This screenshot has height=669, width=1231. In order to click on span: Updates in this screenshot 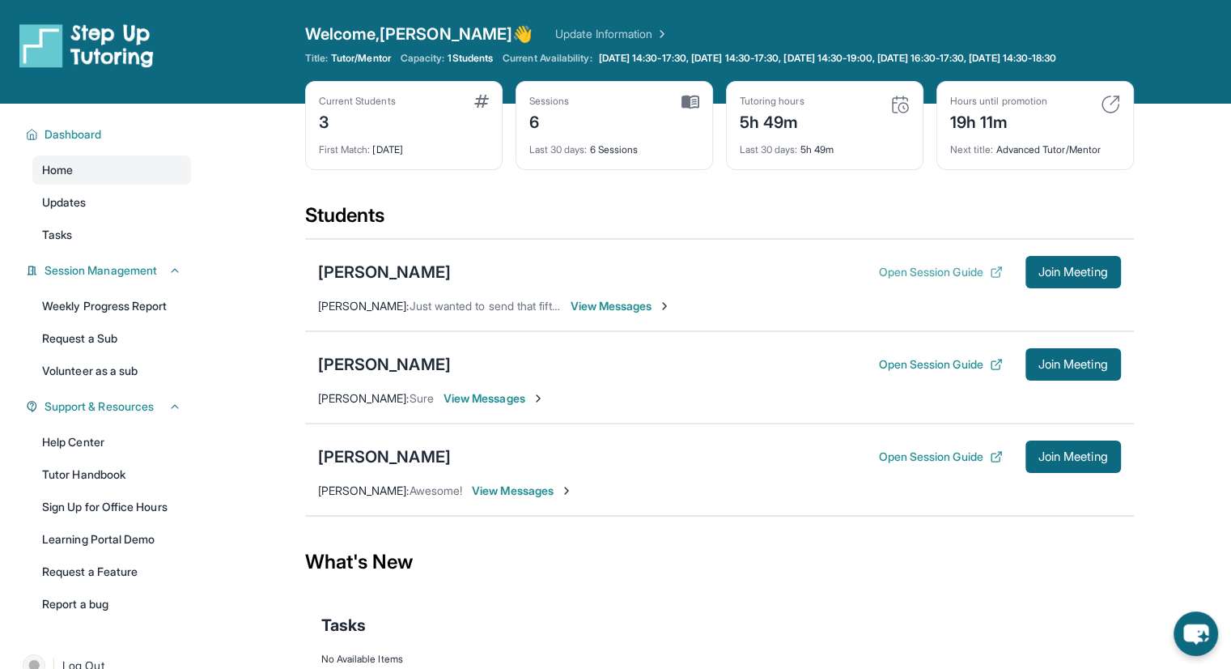, I will do `click(64, 202)`.